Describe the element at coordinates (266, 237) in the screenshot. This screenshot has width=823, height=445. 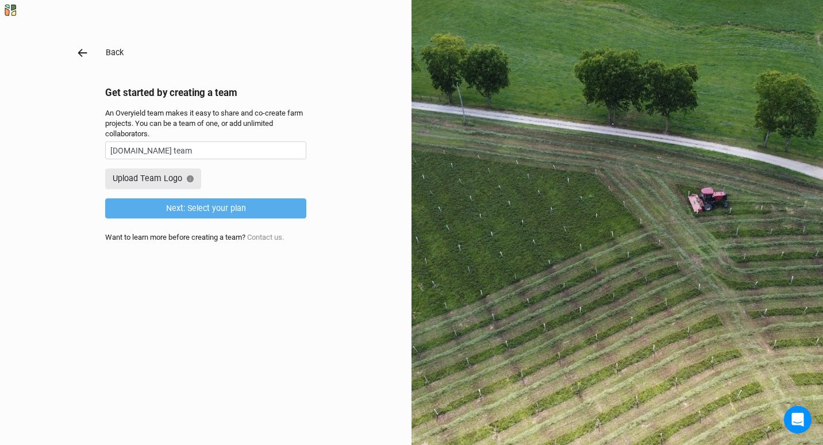
I see `a: Contact us.` at that location.